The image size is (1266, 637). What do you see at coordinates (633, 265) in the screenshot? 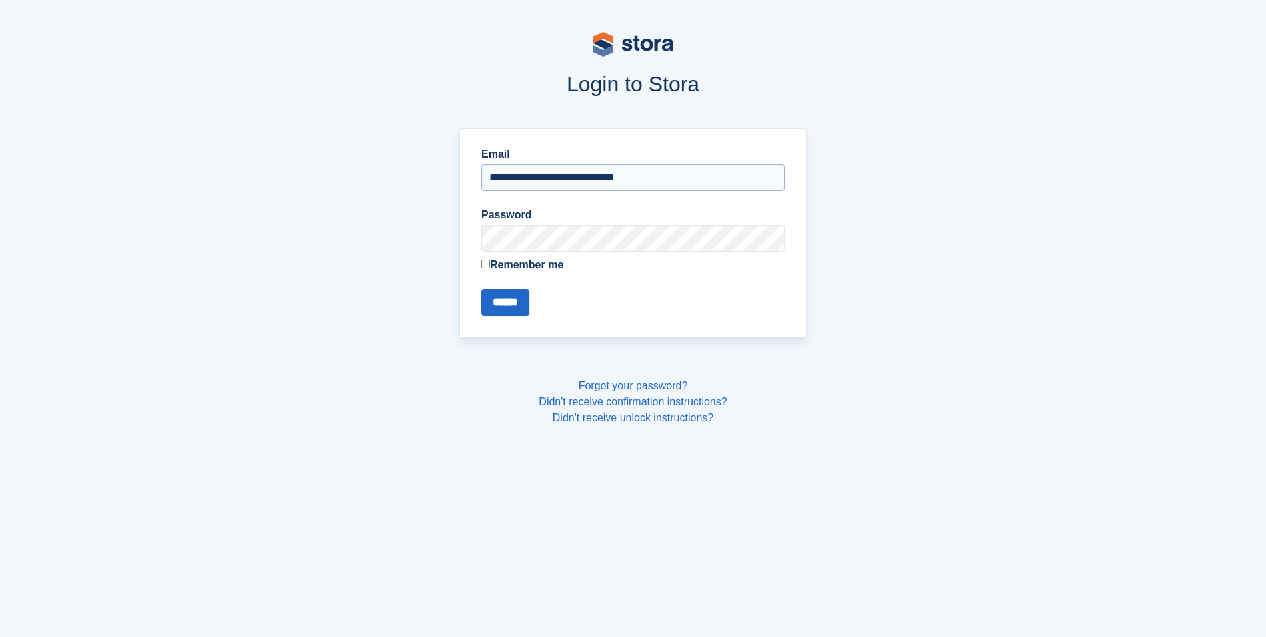
I see `label: Remember me` at bounding box center [633, 265].